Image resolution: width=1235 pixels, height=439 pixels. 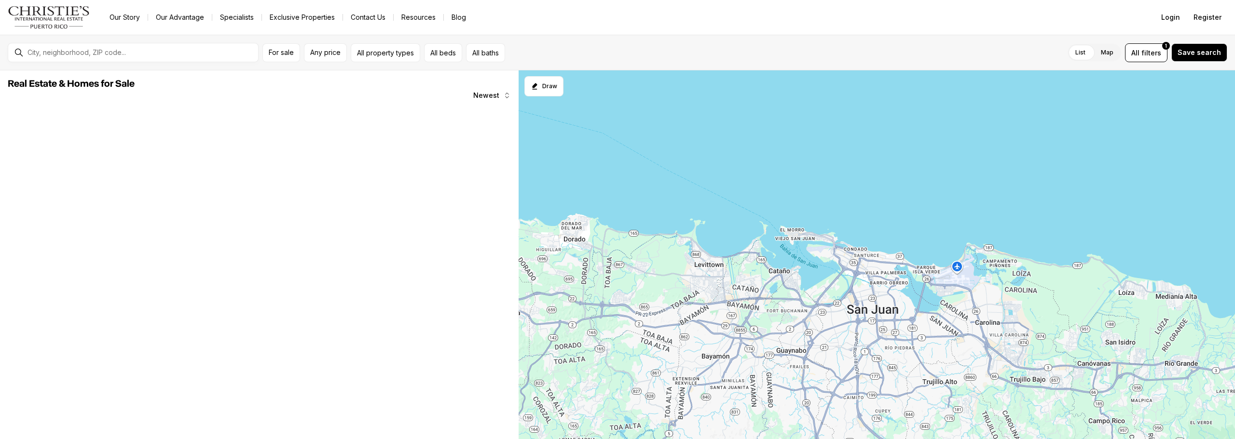 I want to click on span: Login, so click(x=1170, y=17).